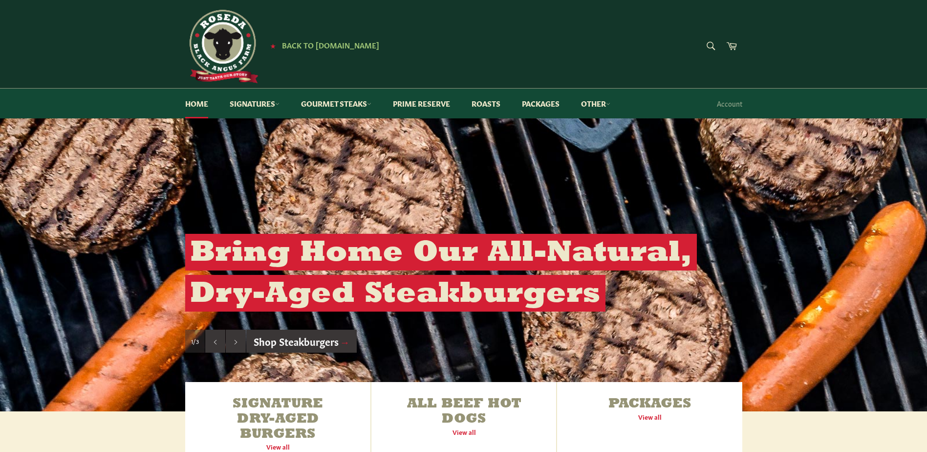 The height and width of the screenshot is (452, 927). Describe the element at coordinates (222, 46) in the screenshot. I see `img: Roseda Beef` at that location.